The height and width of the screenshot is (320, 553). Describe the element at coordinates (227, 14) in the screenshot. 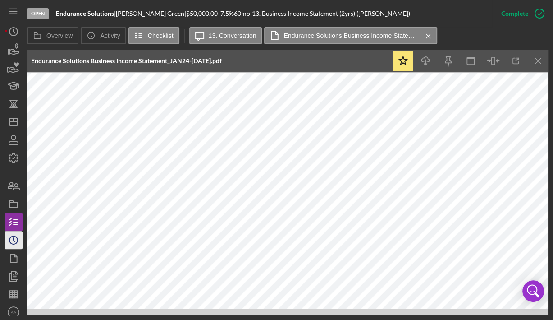

I see `div: 7.5 %` at that location.